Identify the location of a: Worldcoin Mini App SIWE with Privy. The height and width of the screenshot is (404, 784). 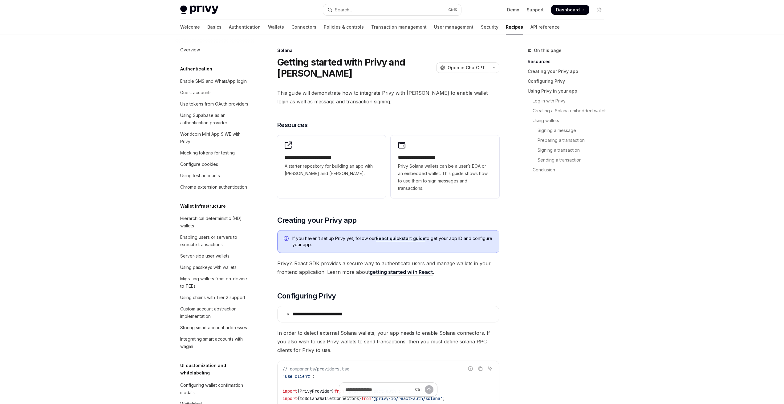
(215, 138).